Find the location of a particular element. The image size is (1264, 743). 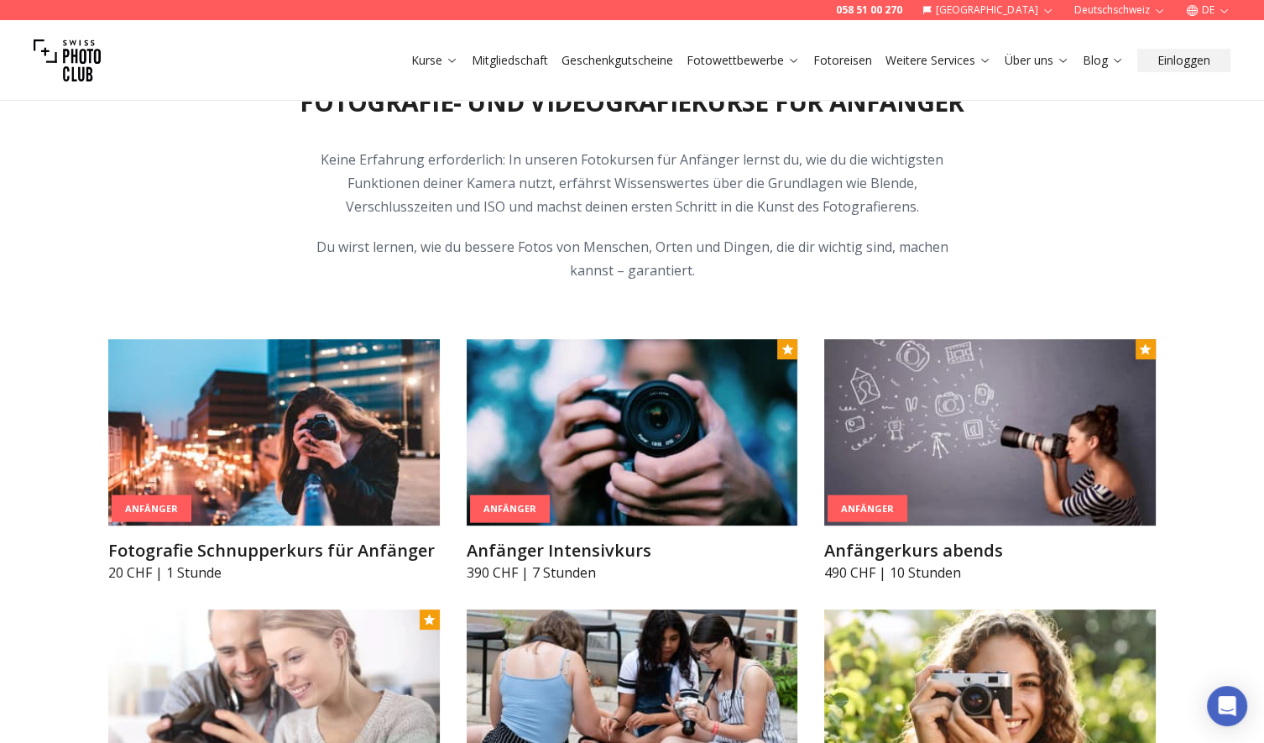

img: Swiss photo club is located at coordinates (67, 60).